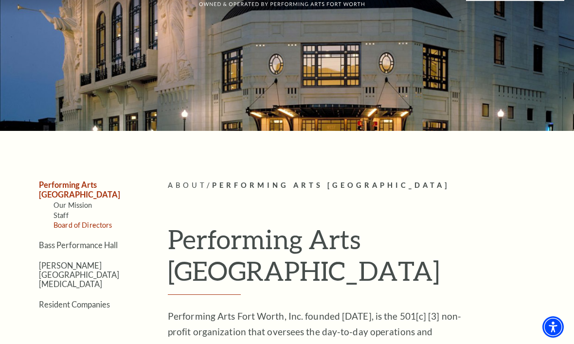 The image size is (574, 344). Describe the element at coordinates (73, 205) in the screenshot. I see `a: Our Mission` at that location.